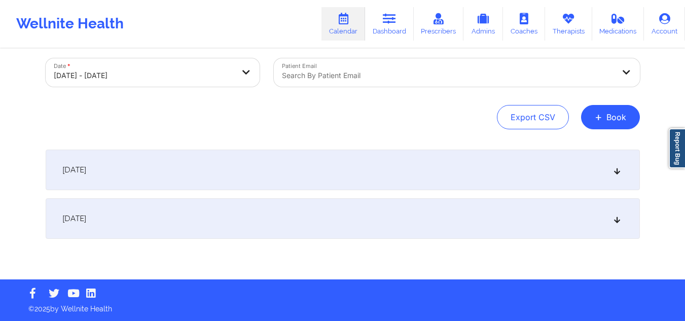  What do you see at coordinates (677, 148) in the screenshot?
I see `a: Report Bug` at bounding box center [677, 148].